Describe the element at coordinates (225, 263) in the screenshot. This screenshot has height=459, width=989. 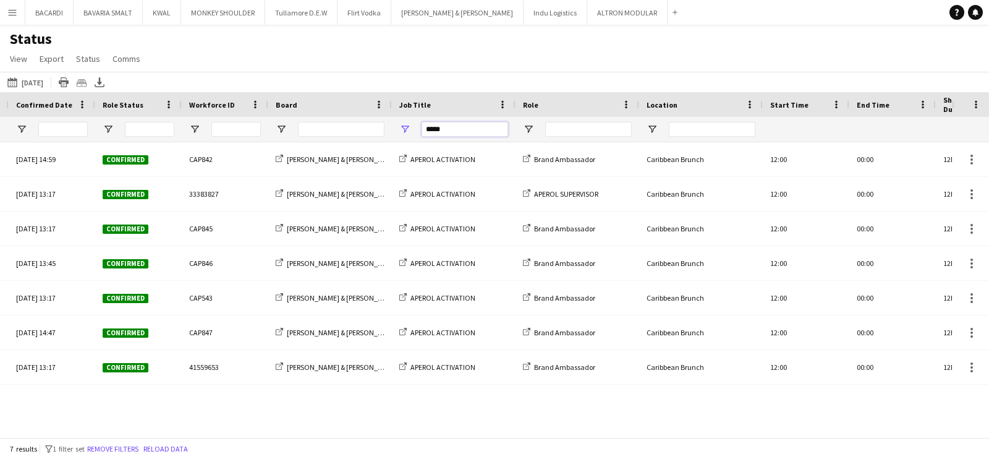
I see `div: CAP846` at that location.